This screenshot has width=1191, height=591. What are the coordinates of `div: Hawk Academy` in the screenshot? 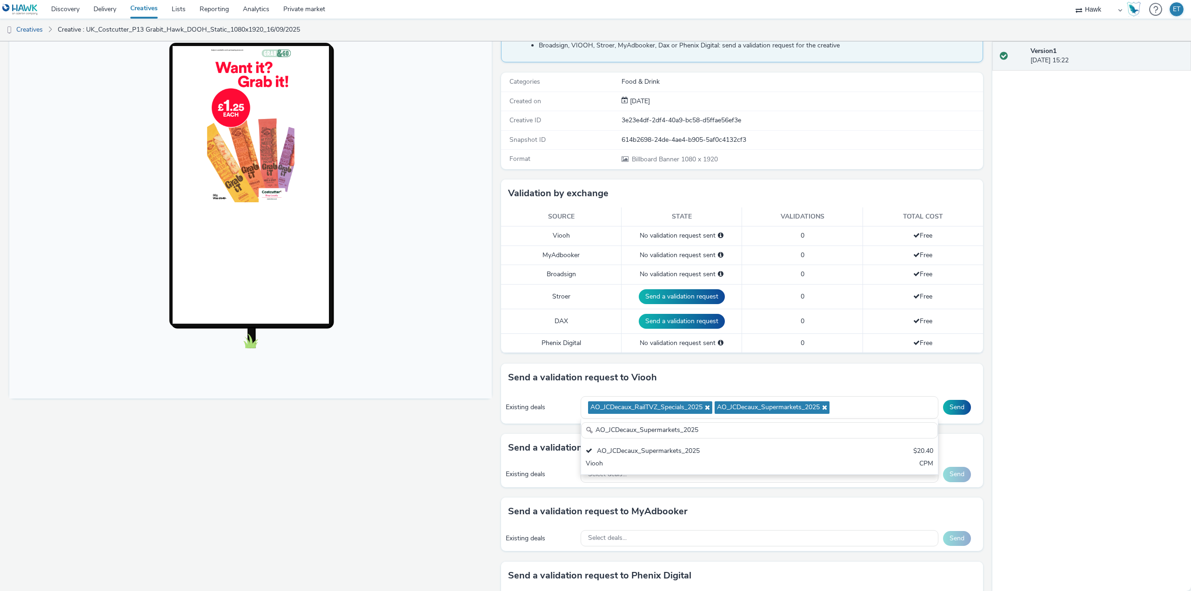 It's located at (1134, 9).